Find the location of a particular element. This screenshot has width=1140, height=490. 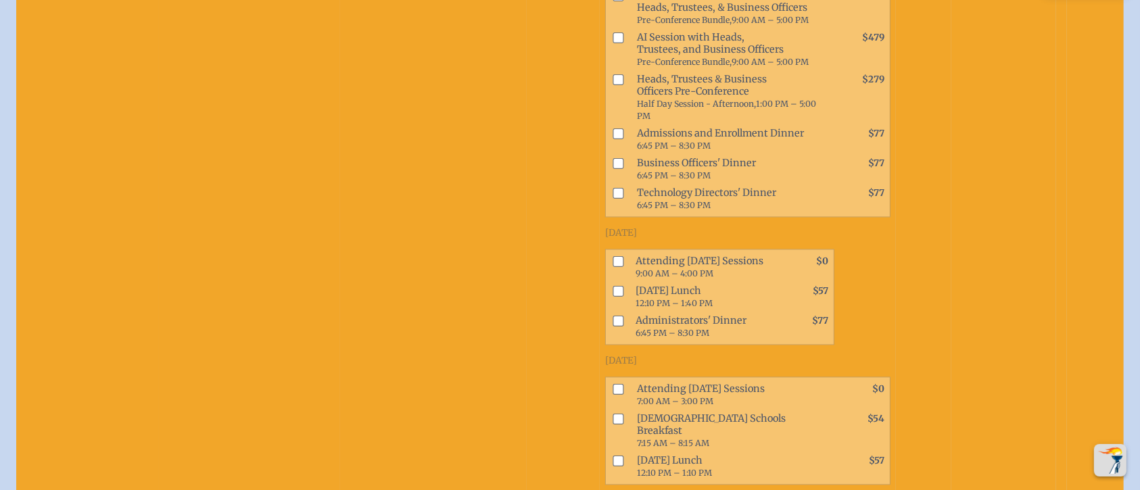

span: $479 is located at coordinates (873, 37).